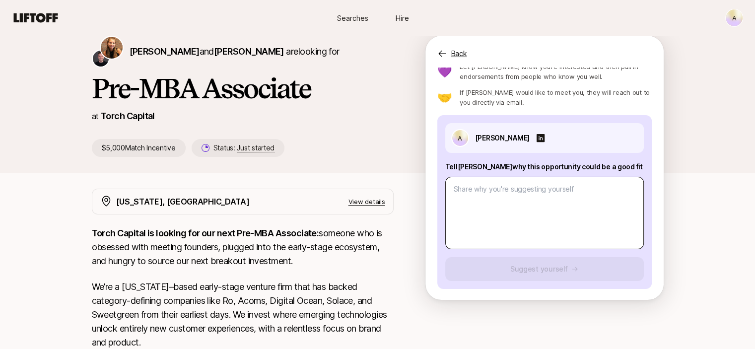 The height and width of the screenshot is (349, 755). I want to click on span: Hire, so click(402, 18).